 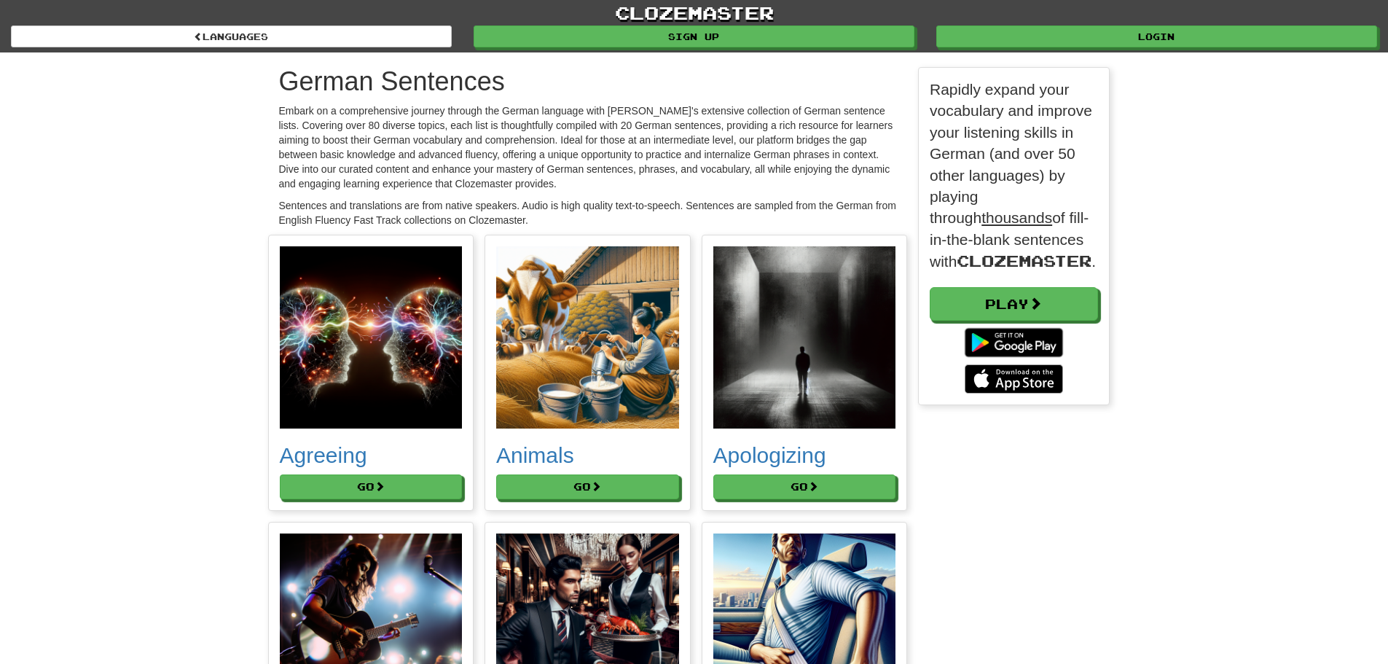 I want to click on h2: Apologizing, so click(x=804, y=455).